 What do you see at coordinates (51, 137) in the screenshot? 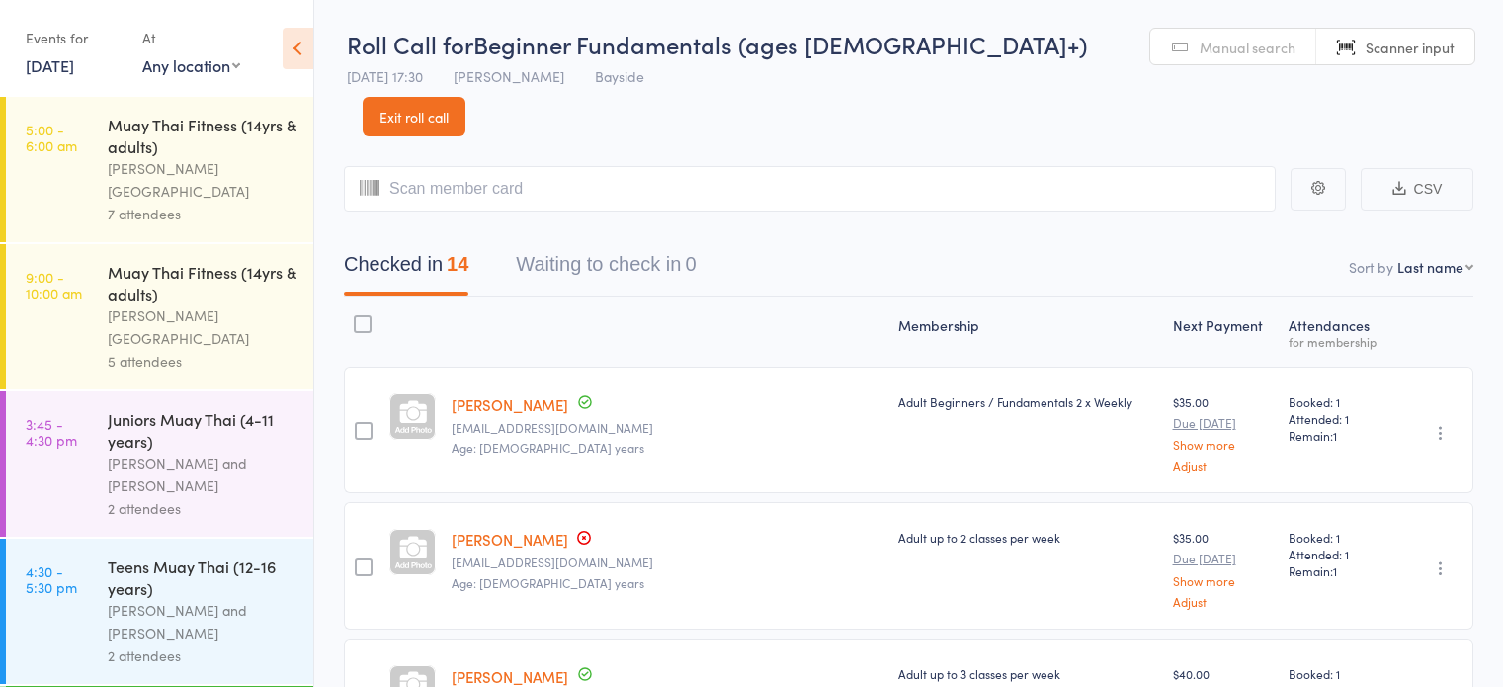
I see `time: 5:00 - 6:00 am` at bounding box center [51, 137].